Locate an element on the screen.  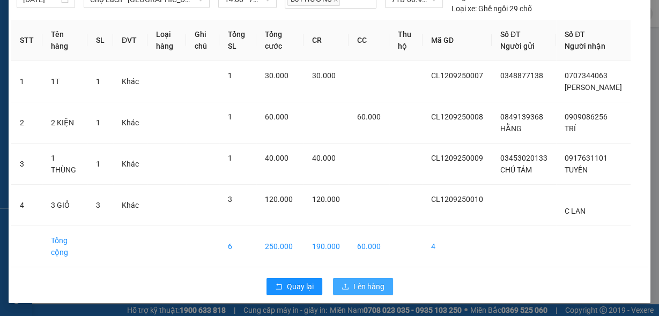
th: Tổng SL is located at coordinates (238, 40).